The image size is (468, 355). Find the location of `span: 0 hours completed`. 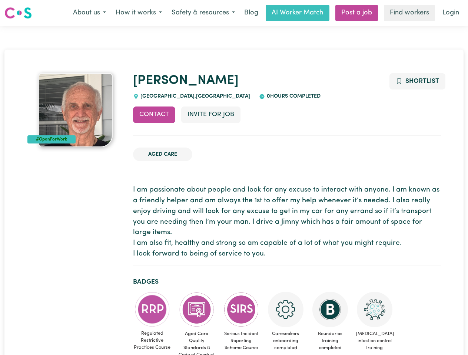

span: 0 hours completed is located at coordinates (293, 96).